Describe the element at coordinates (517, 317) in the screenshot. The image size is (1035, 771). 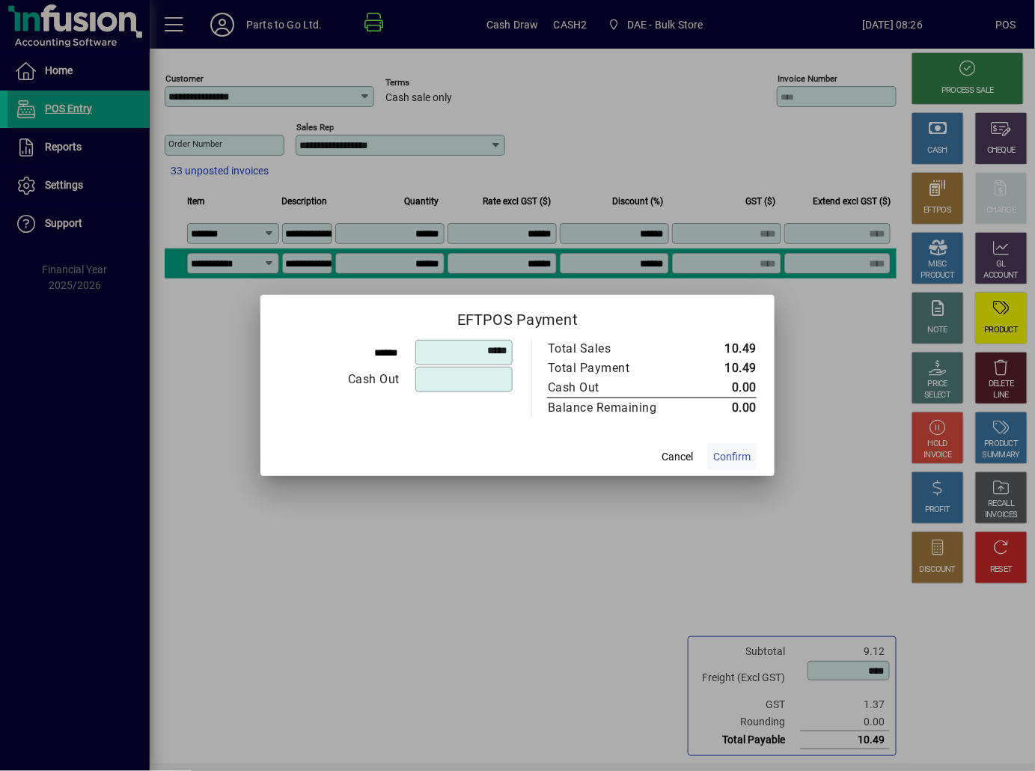
I see `h2: EFTPOS Payment` at that location.